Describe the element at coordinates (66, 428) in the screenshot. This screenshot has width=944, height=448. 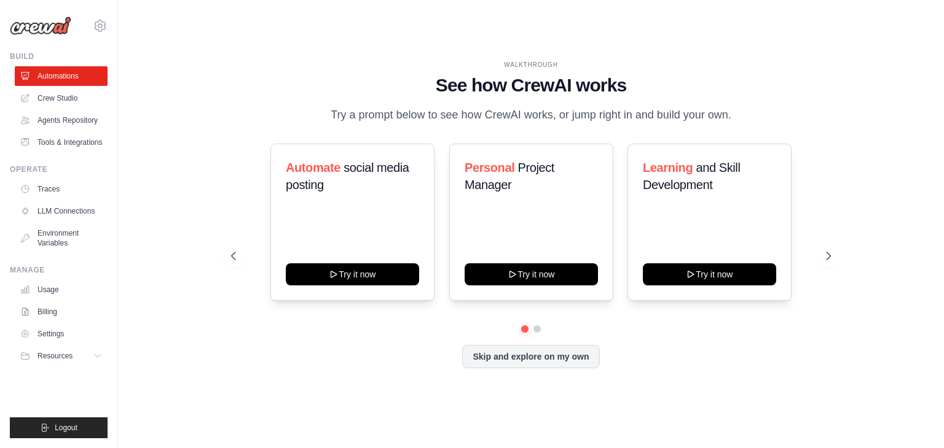
I see `span: Logout` at that location.